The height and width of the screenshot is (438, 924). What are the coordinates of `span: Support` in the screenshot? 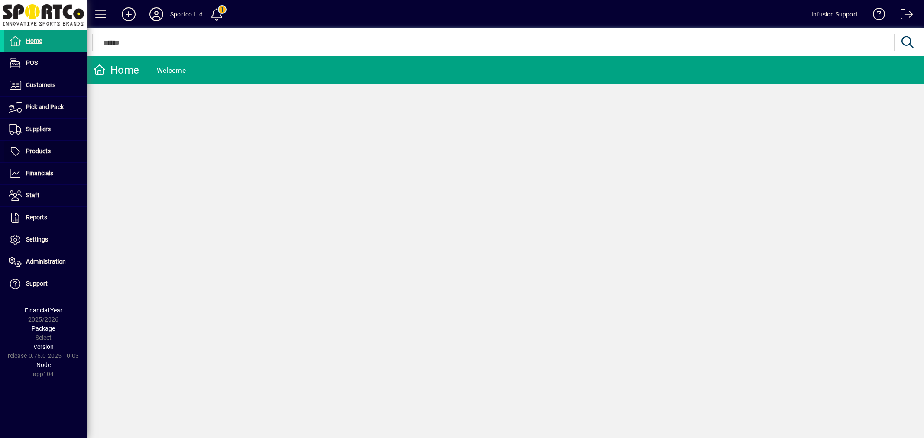 It's located at (37, 284).